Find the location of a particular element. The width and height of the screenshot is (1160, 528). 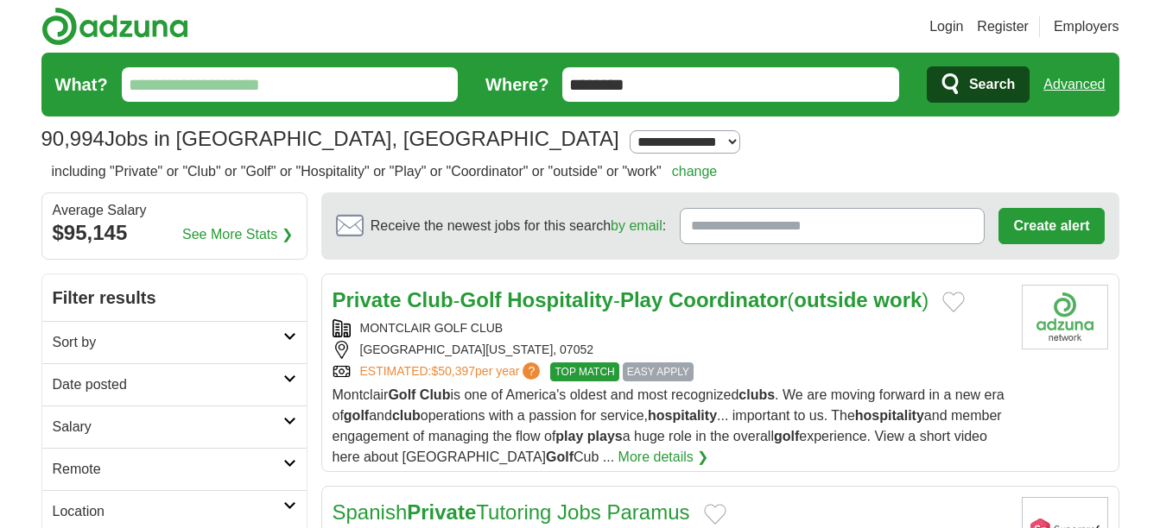

button: Search is located at coordinates (978, 85).